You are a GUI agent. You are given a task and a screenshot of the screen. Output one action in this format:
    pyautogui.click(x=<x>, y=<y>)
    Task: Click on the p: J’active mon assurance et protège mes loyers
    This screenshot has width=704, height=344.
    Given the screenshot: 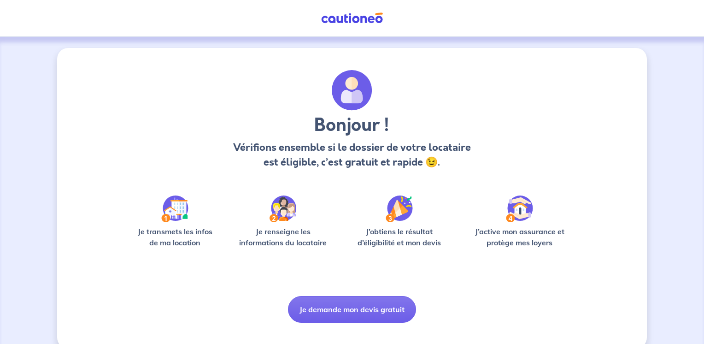 What is the action you would take?
    pyautogui.click(x=519, y=237)
    